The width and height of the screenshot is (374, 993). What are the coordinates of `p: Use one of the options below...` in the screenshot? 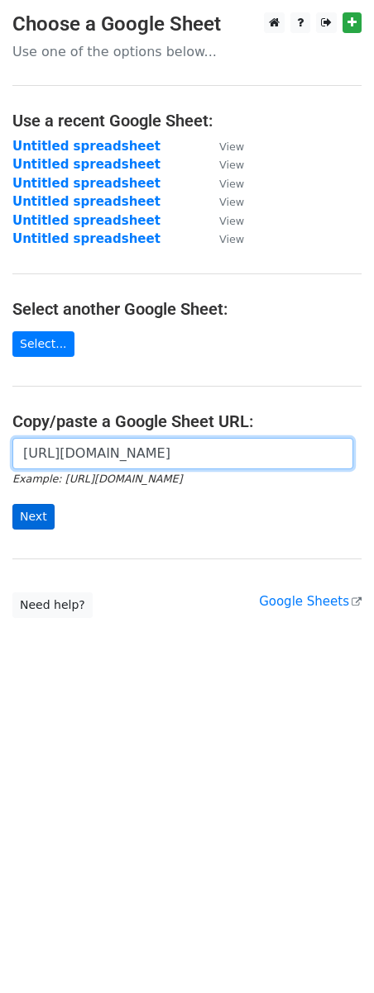 It's located at (187, 51).